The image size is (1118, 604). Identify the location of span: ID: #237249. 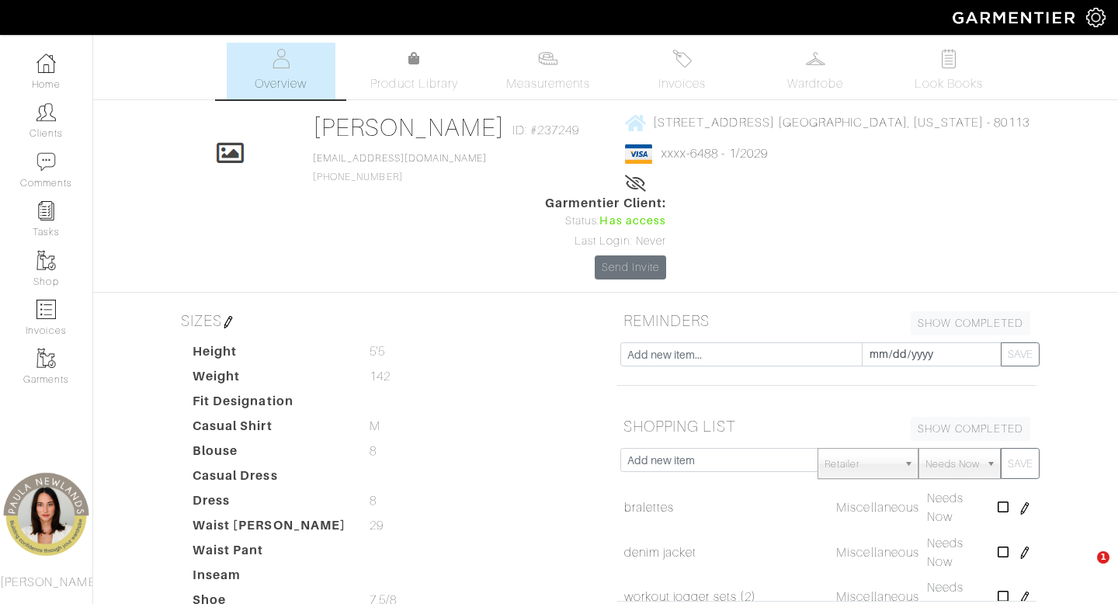
(546, 130).